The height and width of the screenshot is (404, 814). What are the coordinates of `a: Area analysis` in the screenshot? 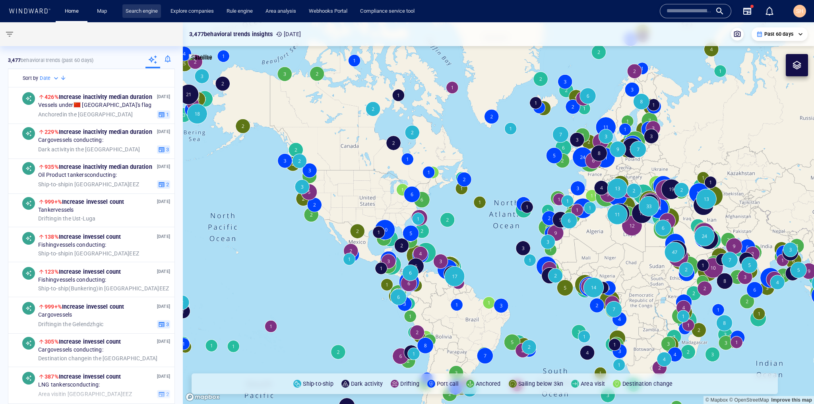 It's located at (281, 11).